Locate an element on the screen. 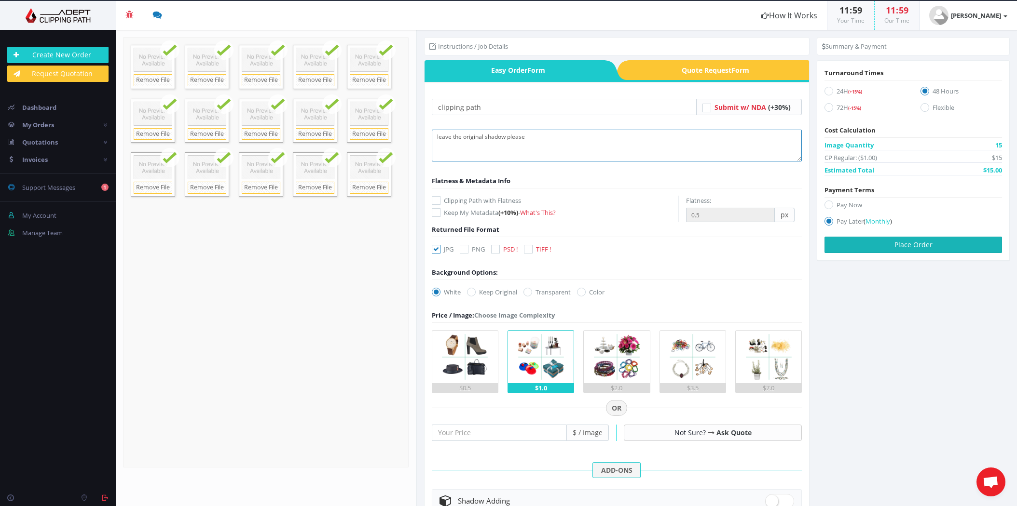 The width and height of the screenshot is (1017, 506). span: Submit w/ NDA is located at coordinates (740, 107).